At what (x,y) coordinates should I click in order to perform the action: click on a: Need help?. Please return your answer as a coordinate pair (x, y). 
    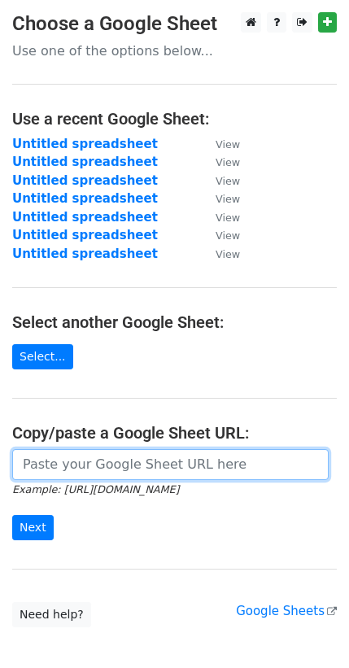
    Looking at the image, I should click on (51, 614).